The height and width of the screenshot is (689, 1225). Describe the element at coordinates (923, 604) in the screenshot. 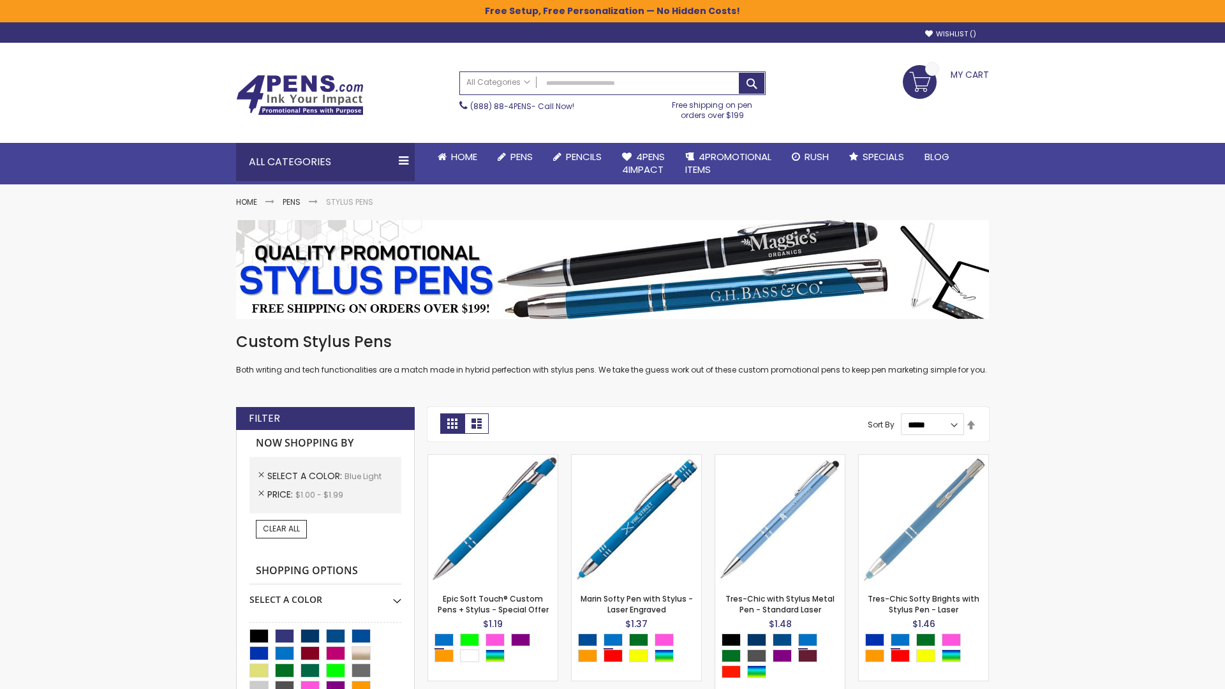

I see `a: Tres-Chic Softy Brights with Stylus Pen - Laser` at that location.